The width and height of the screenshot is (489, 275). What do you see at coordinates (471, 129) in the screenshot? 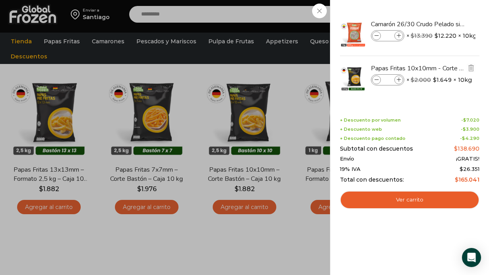
I see `bdi: 3.900` at bounding box center [471, 129].